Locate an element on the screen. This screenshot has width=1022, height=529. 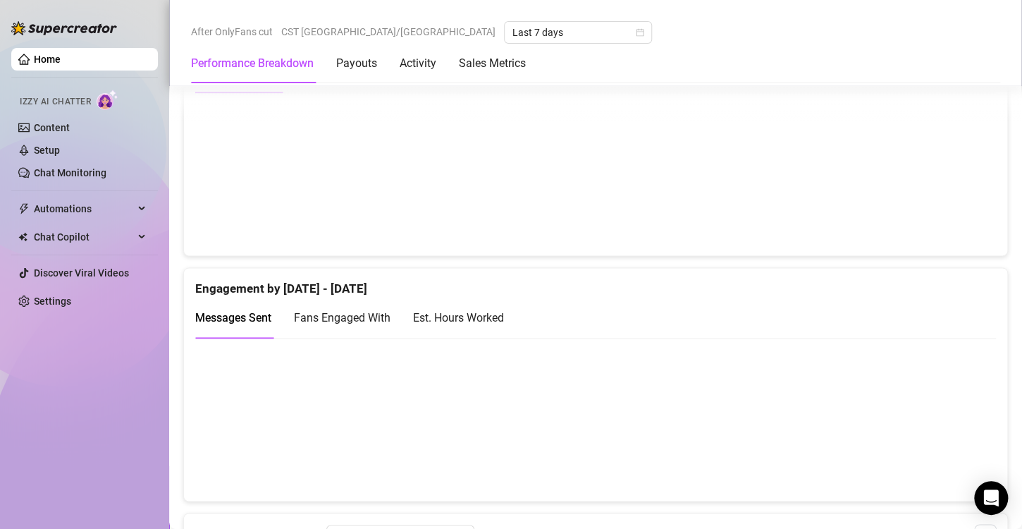
span: Chat Copilot is located at coordinates (84, 237).